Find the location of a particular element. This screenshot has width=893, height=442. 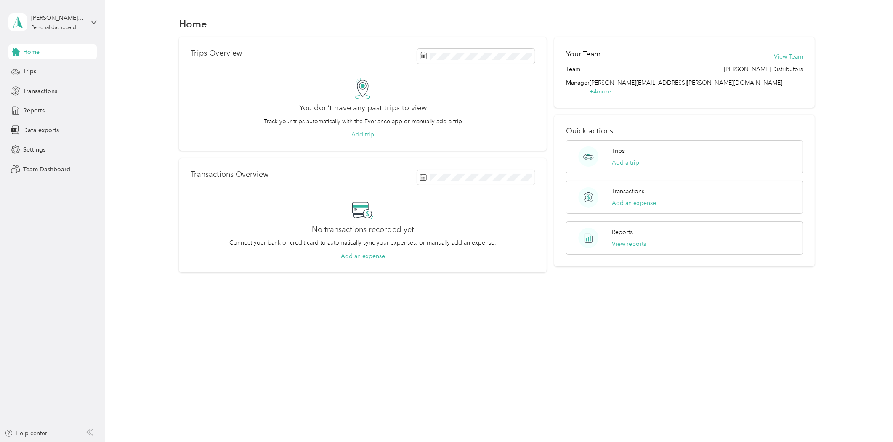

p: Transactions is located at coordinates (628, 191).